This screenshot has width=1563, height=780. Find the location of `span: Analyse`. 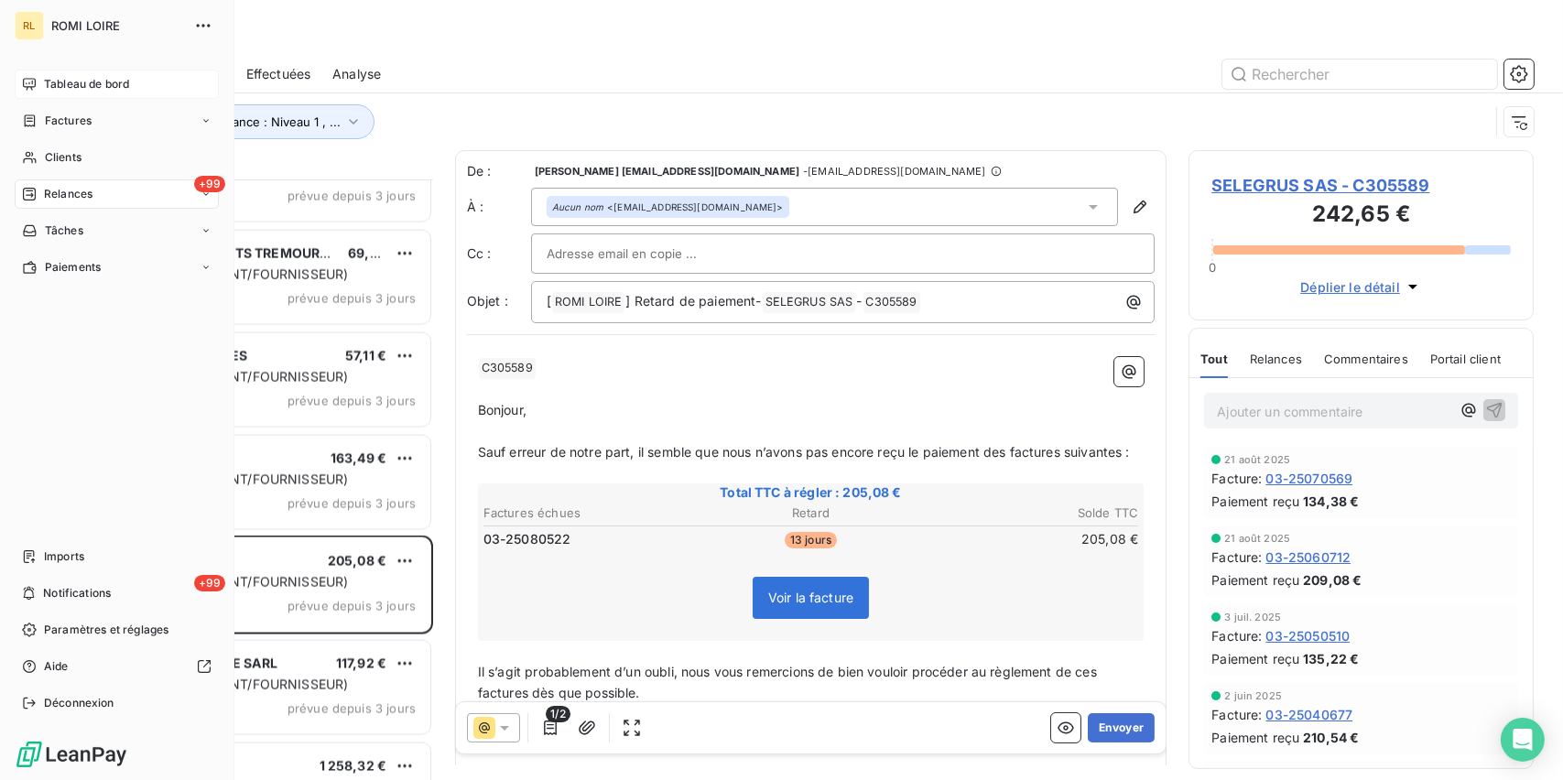

span: Analyse is located at coordinates (356, 74).